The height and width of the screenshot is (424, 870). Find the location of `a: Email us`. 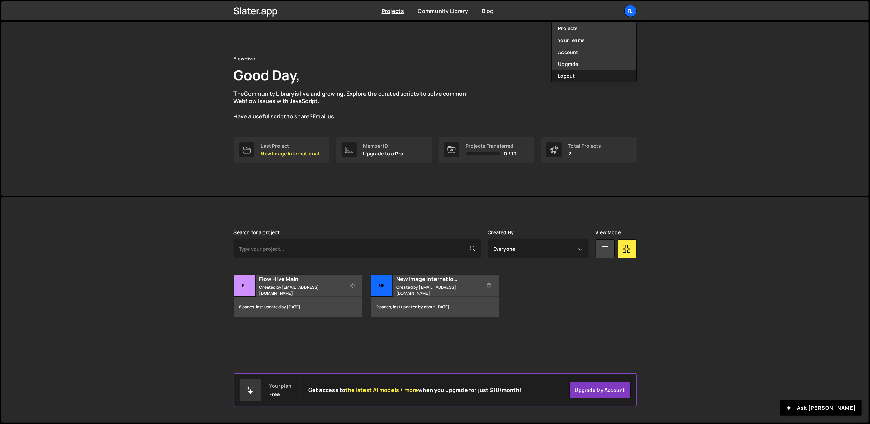

a: Email us is located at coordinates (323, 116).